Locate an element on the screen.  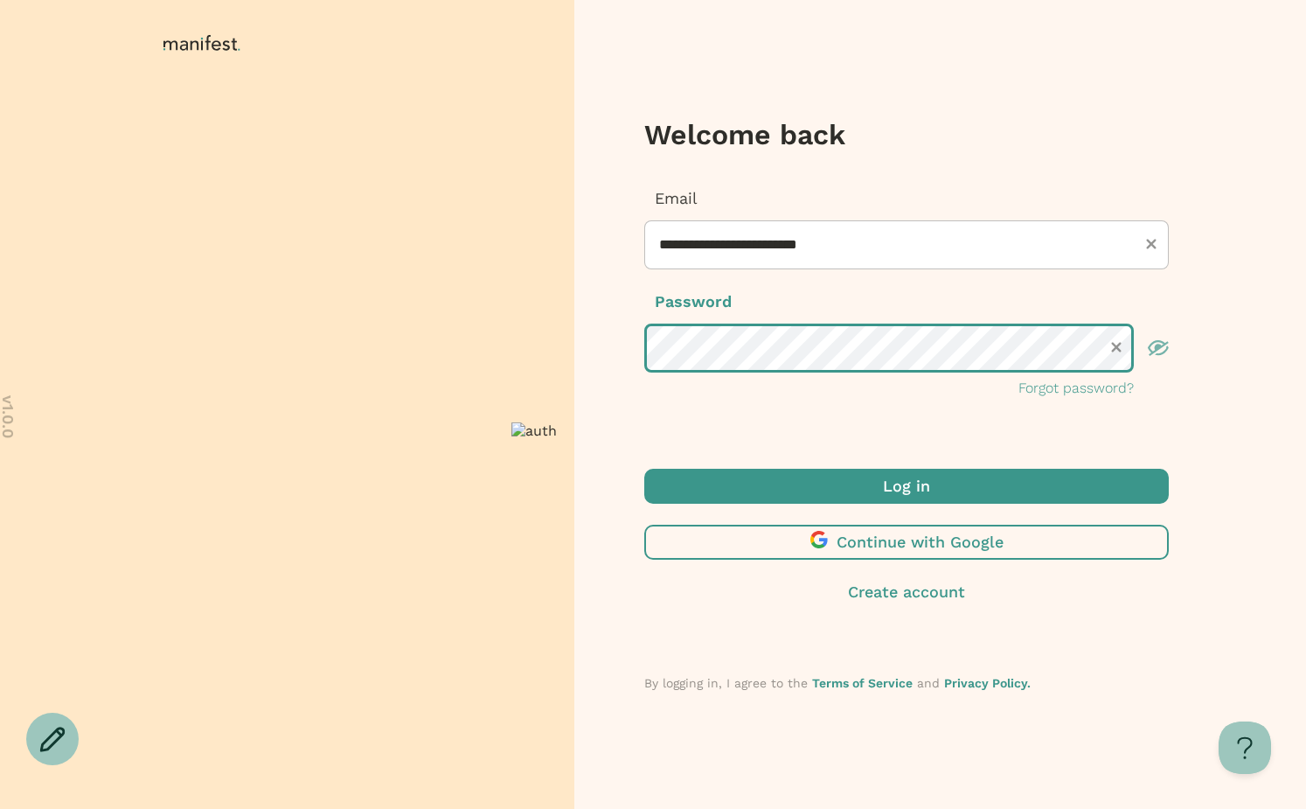
img: auth is located at coordinates (534, 430).